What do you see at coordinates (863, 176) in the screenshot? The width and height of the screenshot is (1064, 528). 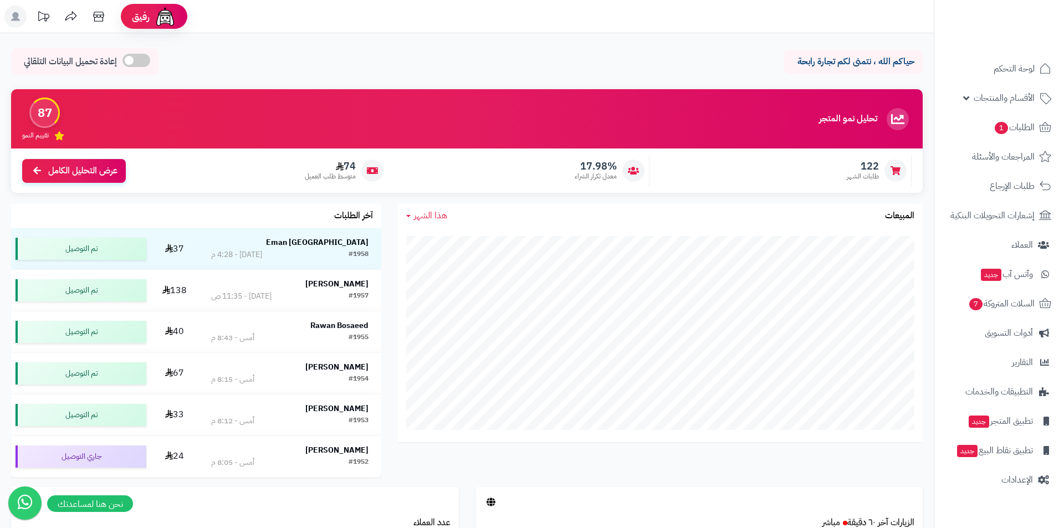 I see `span: طلبات الشهر` at bounding box center [863, 176].